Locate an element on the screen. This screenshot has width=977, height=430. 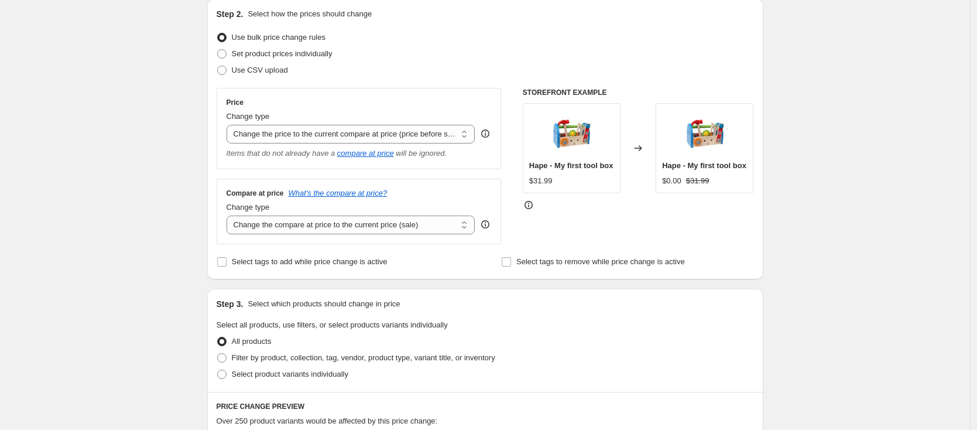
i: Items that do not already have a is located at coordinates (281, 153).